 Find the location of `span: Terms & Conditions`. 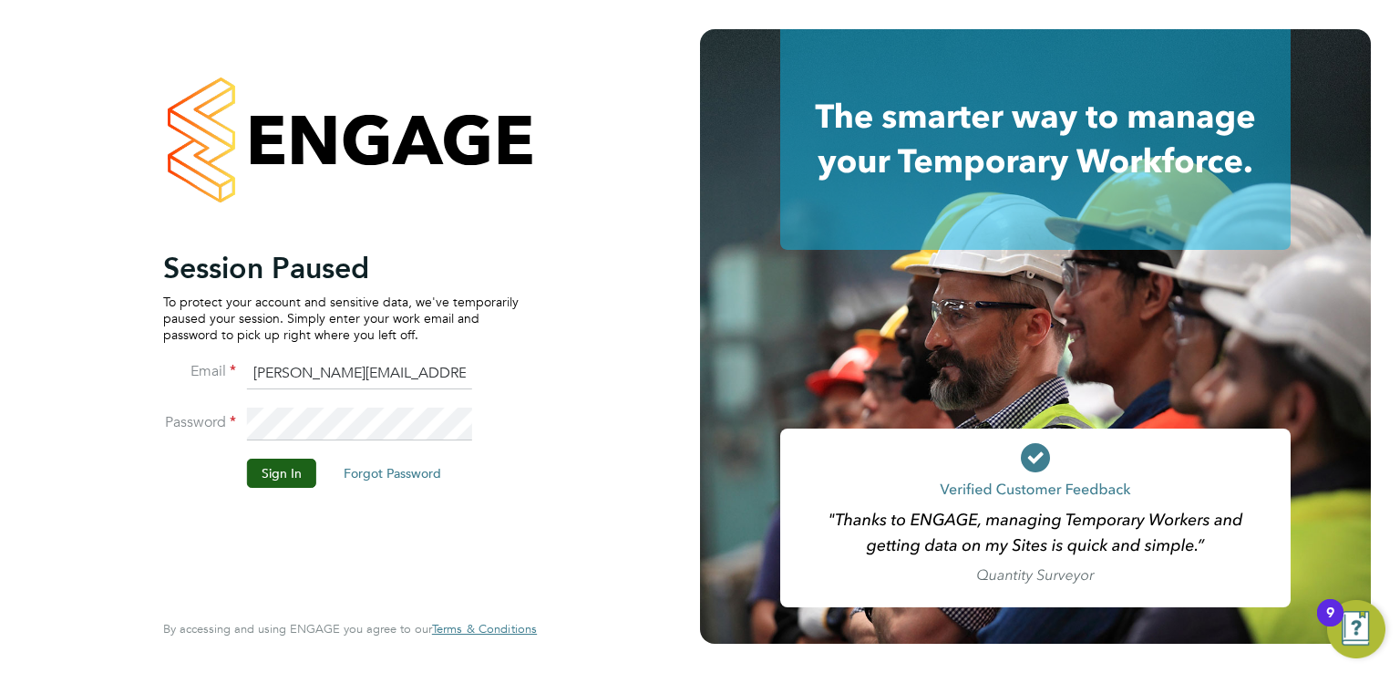

span: Terms & Conditions is located at coordinates (484, 628).